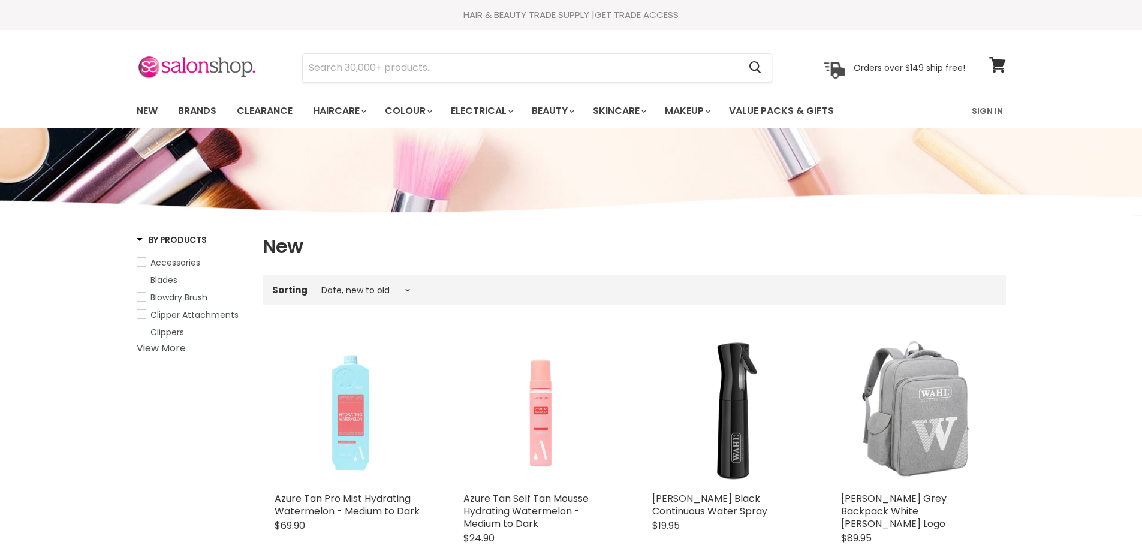 The height and width of the screenshot is (551, 1142). I want to click on span: Clipper Attachments, so click(194, 315).